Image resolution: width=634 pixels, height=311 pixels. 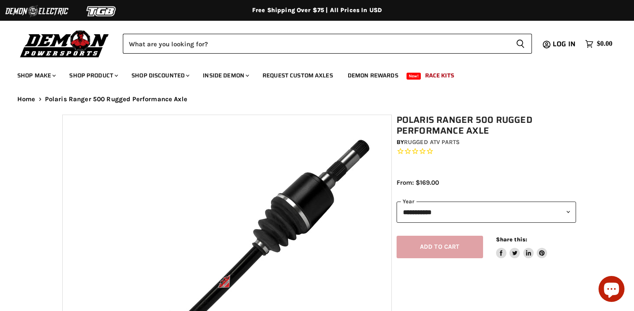 I want to click on input: Search, so click(x=316, y=44).